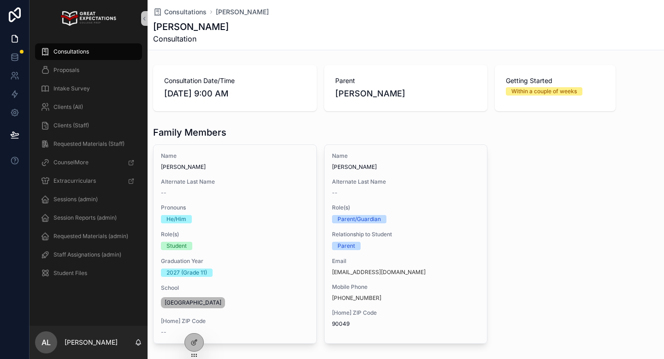  I want to click on a: Intake Survey, so click(89, 89).